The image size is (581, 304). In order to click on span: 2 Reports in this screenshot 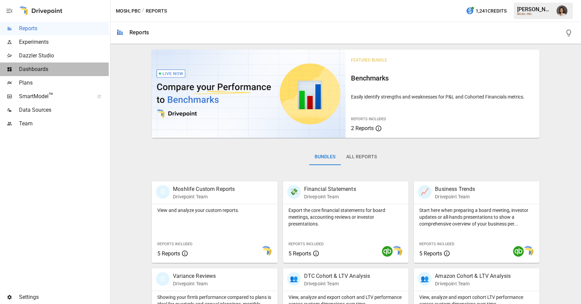, I will do `click(362, 128)`.